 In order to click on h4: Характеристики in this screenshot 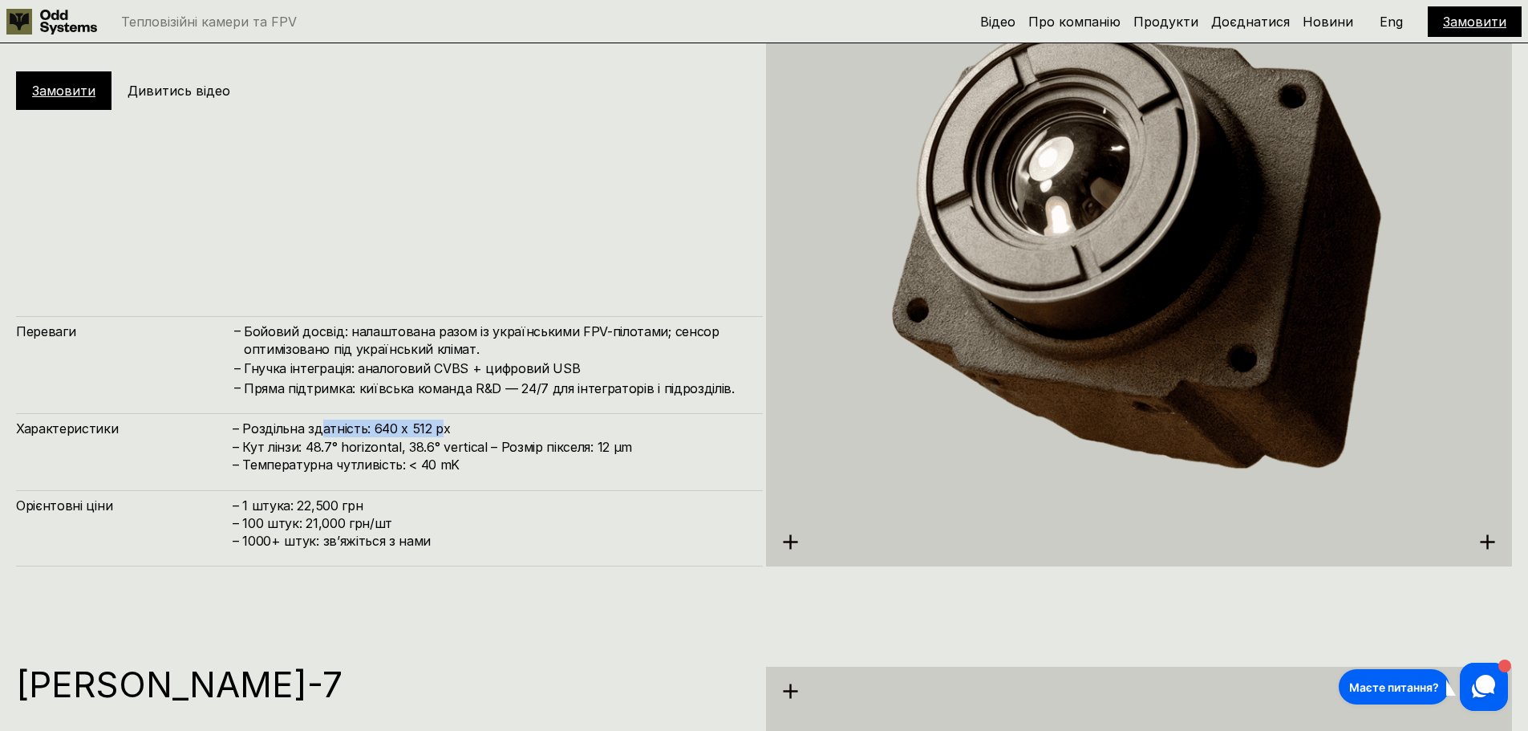, I will do `click(124, 428)`.